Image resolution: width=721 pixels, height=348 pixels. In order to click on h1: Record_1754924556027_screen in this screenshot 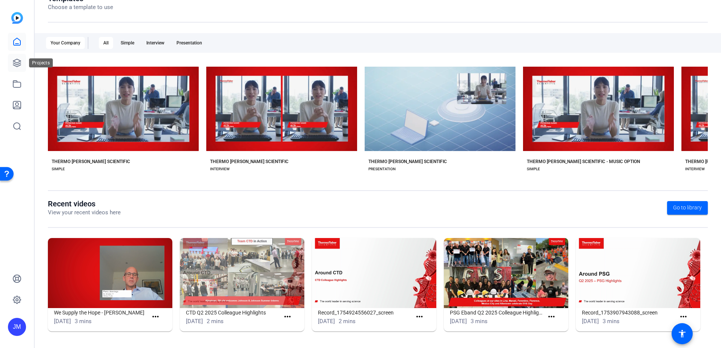, I will do `click(365, 313)`.